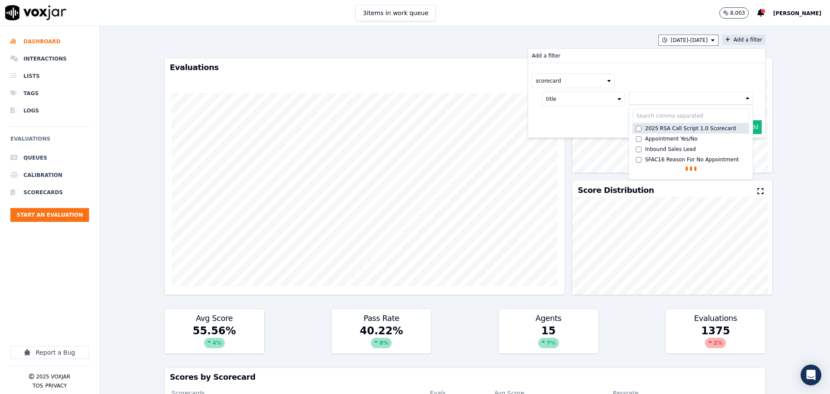  I want to click on button: scorecard, so click(574, 81).